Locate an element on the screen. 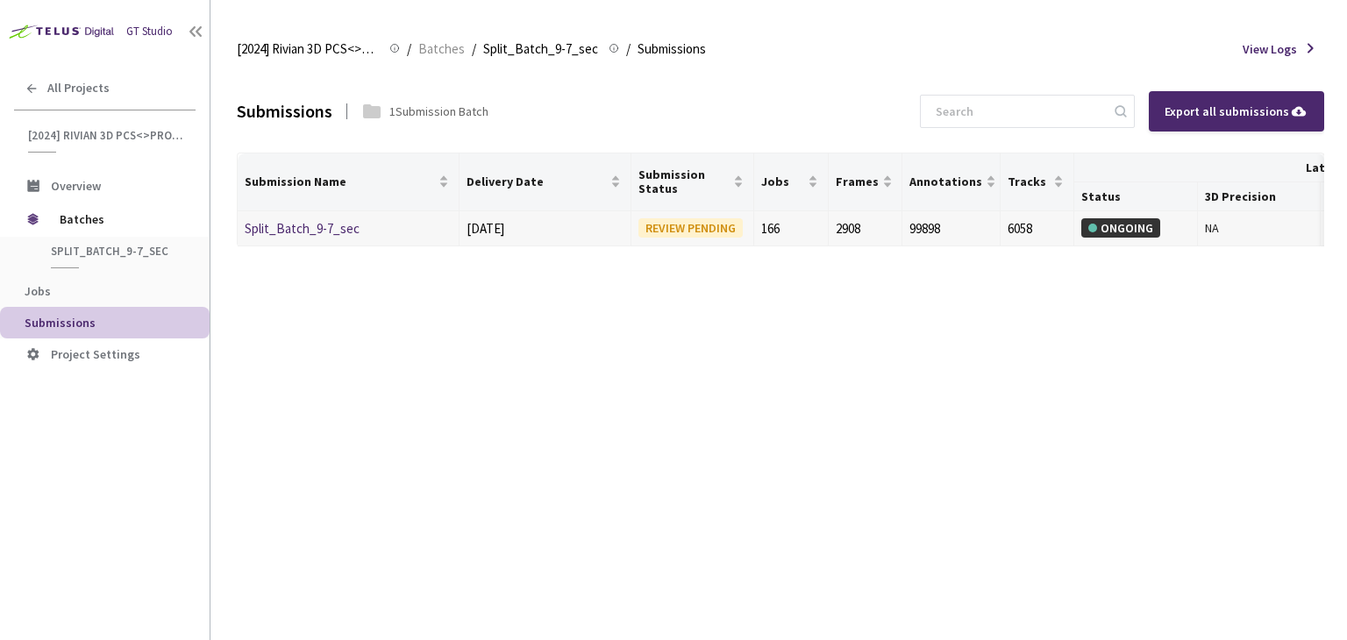 The height and width of the screenshot is (640, 1347). span: Submission Status is located at coordinates (684, 182).